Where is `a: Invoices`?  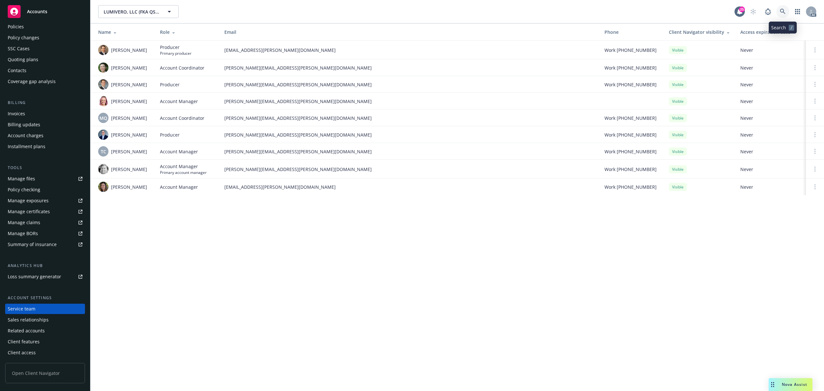
a: Invoices is located at coordinates (45, 114).